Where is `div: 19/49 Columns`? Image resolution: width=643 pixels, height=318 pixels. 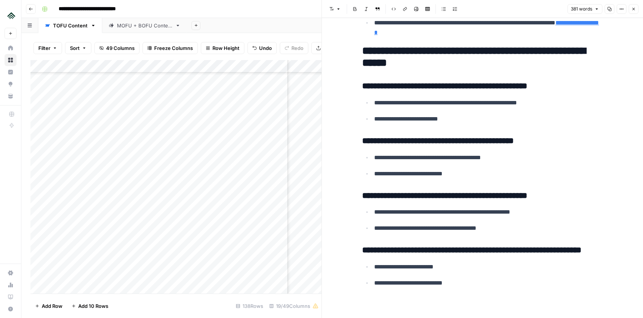 div: 19/49 Columns is located at coordinates (294, 306).